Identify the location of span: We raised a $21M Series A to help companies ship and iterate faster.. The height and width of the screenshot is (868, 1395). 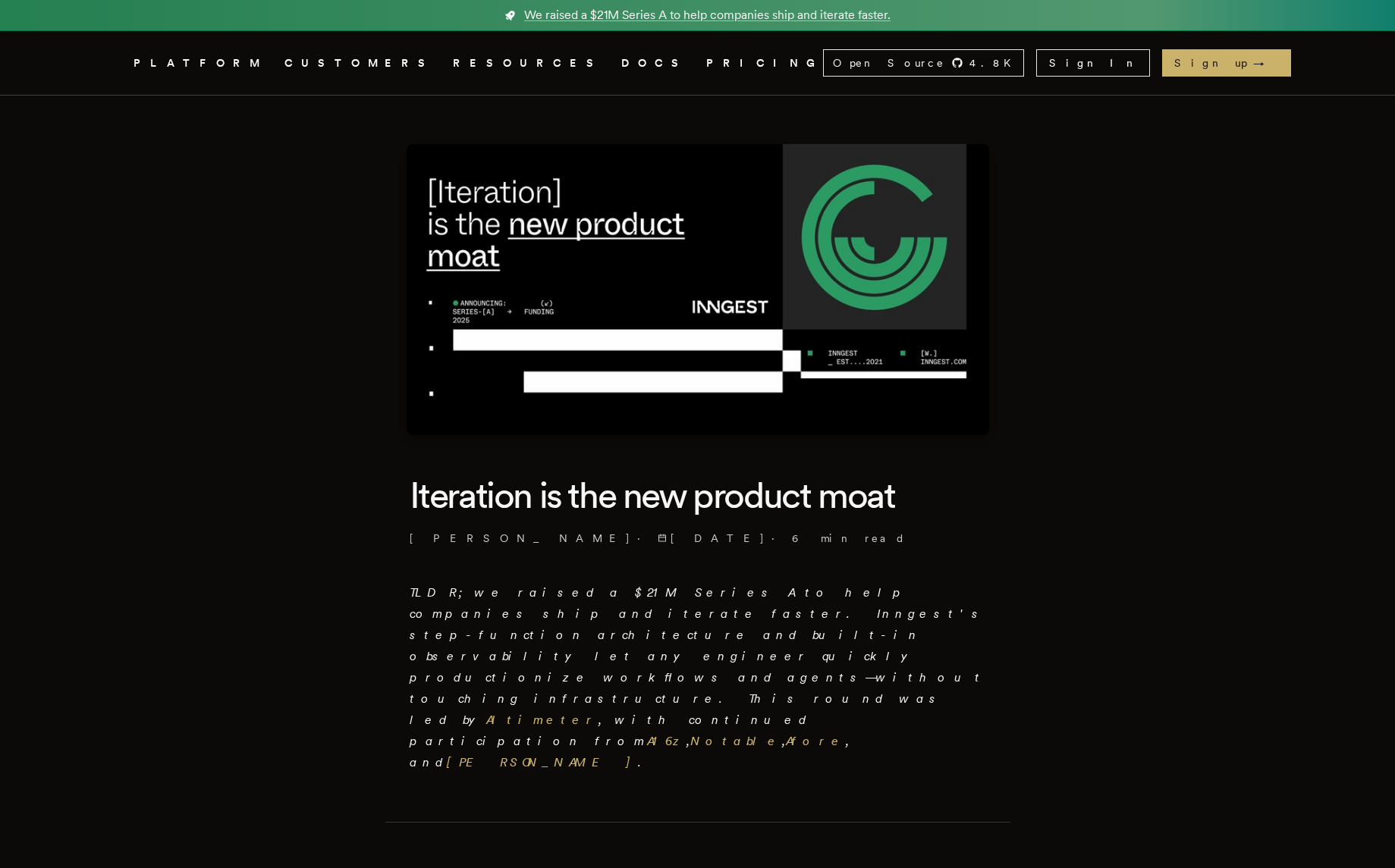
(707, 16).